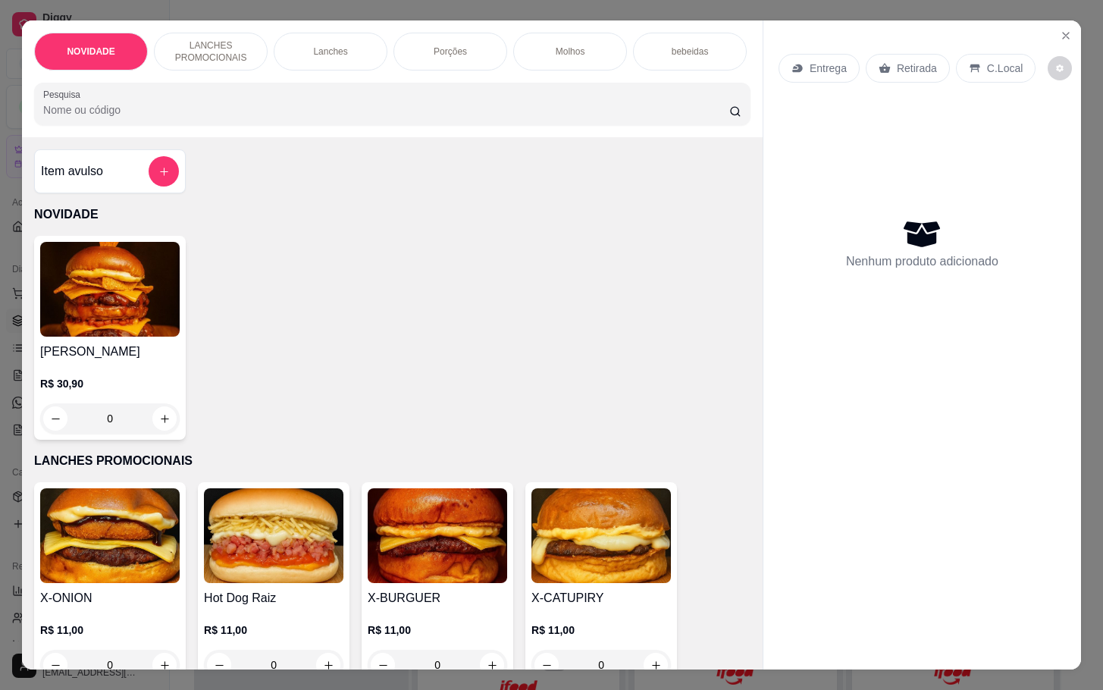 This screenshot has width=1103, height=690. I want to click on p: Lanches, so click(330, 52).